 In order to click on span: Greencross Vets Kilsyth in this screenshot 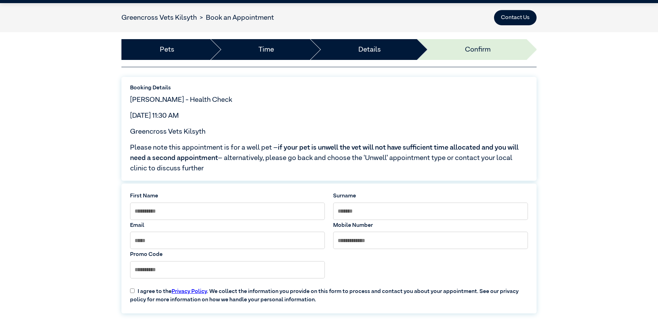, I will do `click(168, 131)`.